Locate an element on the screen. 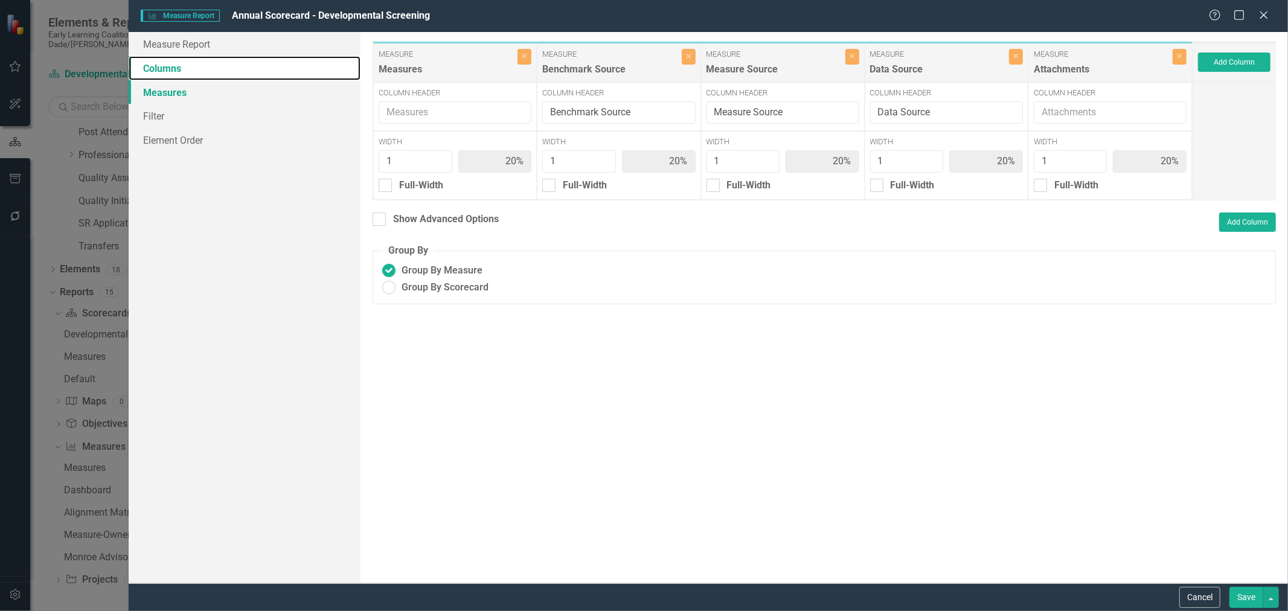 The height and width of the screenshot is (611, 1288). input: Measure Source is located at coordinates (782, 112).